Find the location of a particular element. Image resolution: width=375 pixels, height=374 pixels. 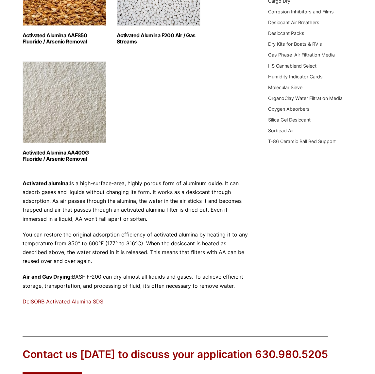

a: Corrosion Inhibitors and Films is located at coordinates (301, 11).